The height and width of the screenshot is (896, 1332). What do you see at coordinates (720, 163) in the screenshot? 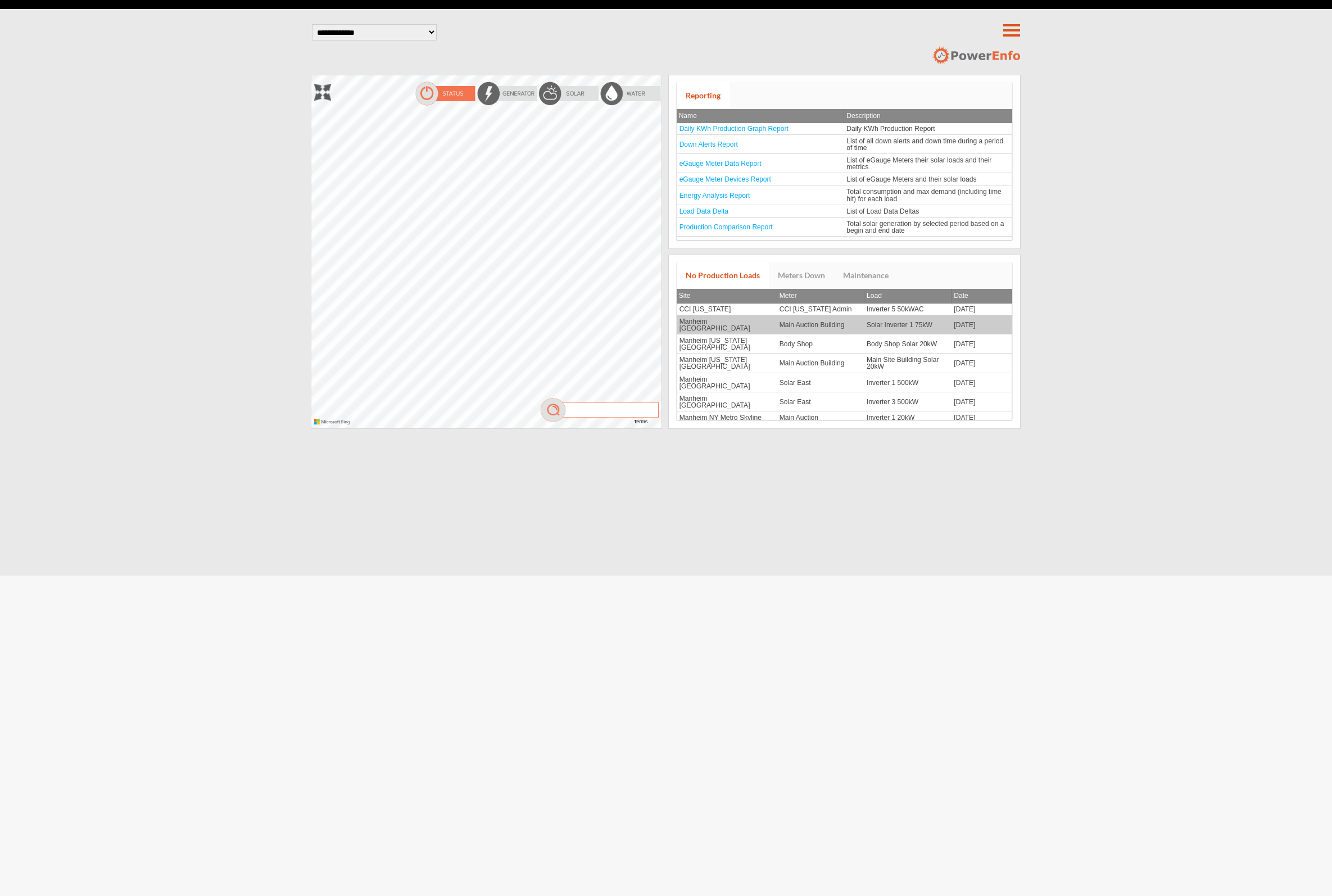
I see `a: eGauge Meter Data Report` at bounding box center [720, 163].